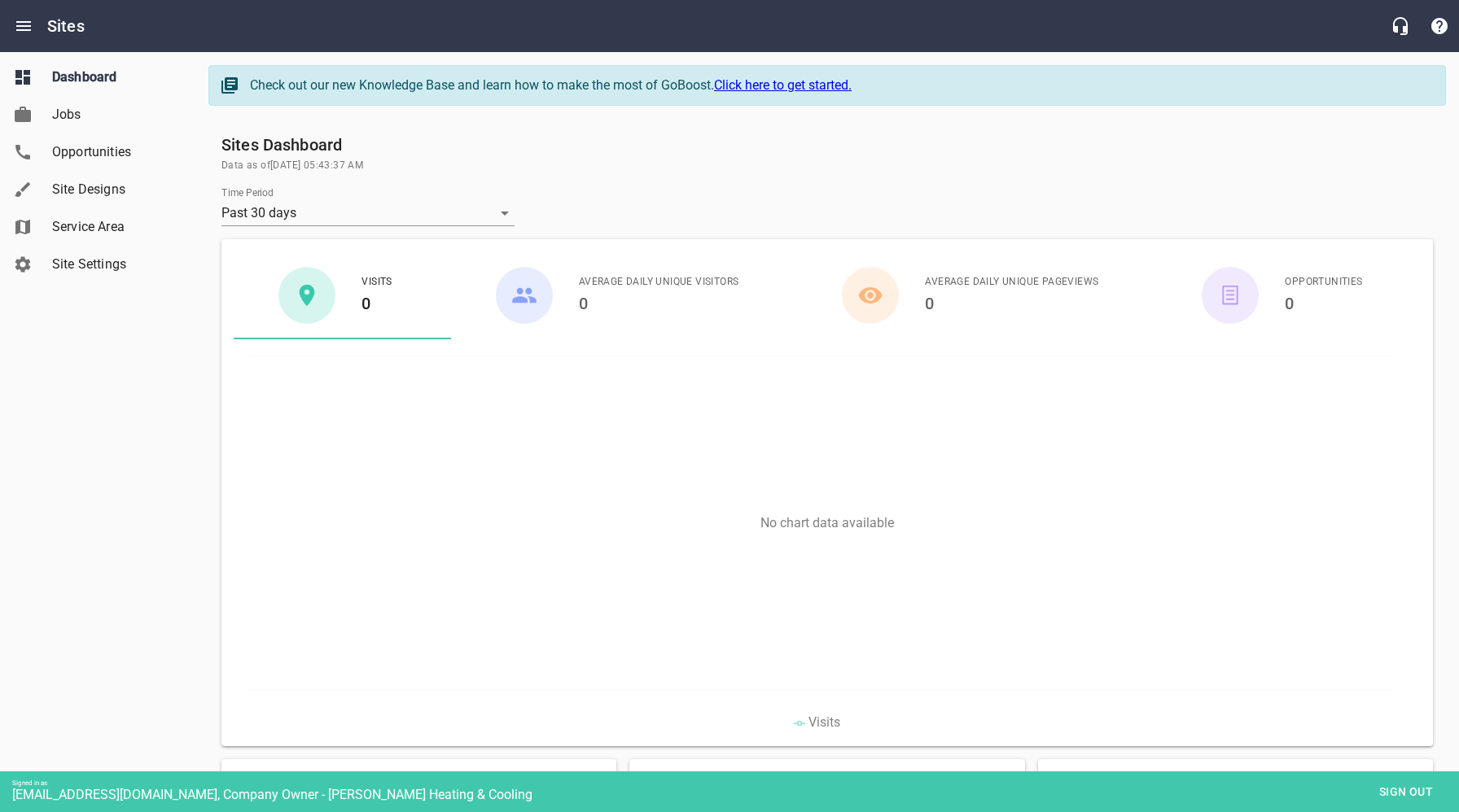  Describe the element at coordinates (659, 283) in the screenshot. I see `span: Average Daily Unique Visitors` at that location.